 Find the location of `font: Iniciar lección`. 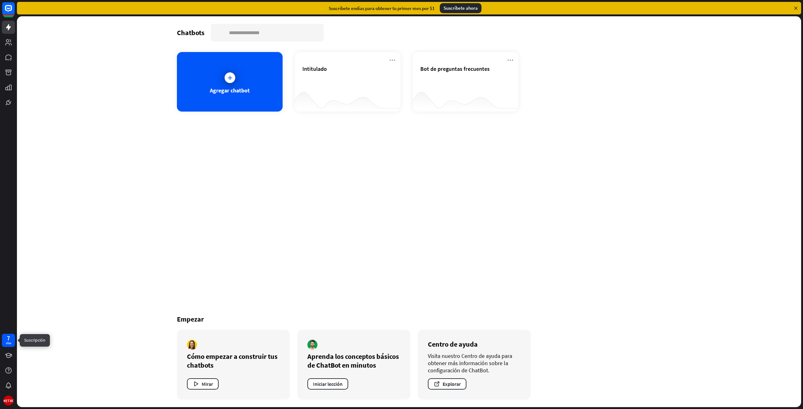

font: Iniciar lección is located at coordinates (328, 384).